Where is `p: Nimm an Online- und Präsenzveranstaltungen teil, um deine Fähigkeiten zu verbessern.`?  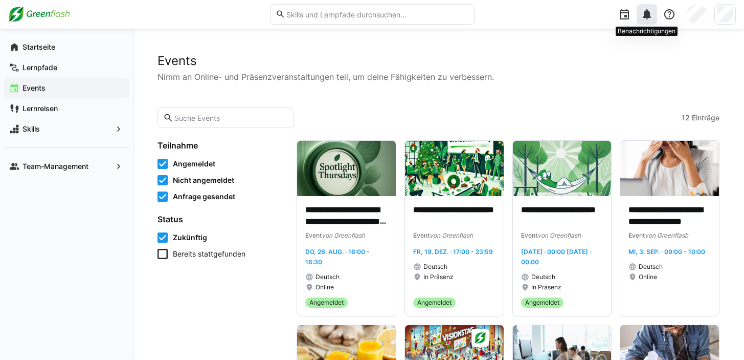 p: Nimm an Online- und Präsenzveranstaltungen teil, um deine Fähigkeiten zu verbessern. is located at coordinates (438, 77).